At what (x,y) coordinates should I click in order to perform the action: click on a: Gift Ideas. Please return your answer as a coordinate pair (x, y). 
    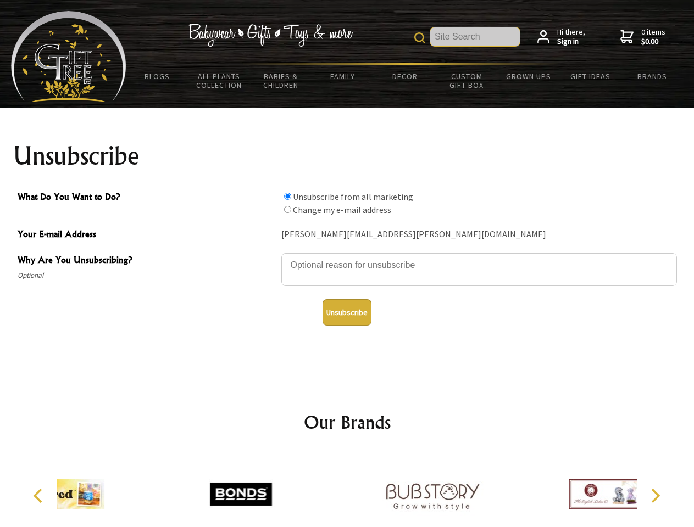
    Looking at the image, I should click on (590, 76).